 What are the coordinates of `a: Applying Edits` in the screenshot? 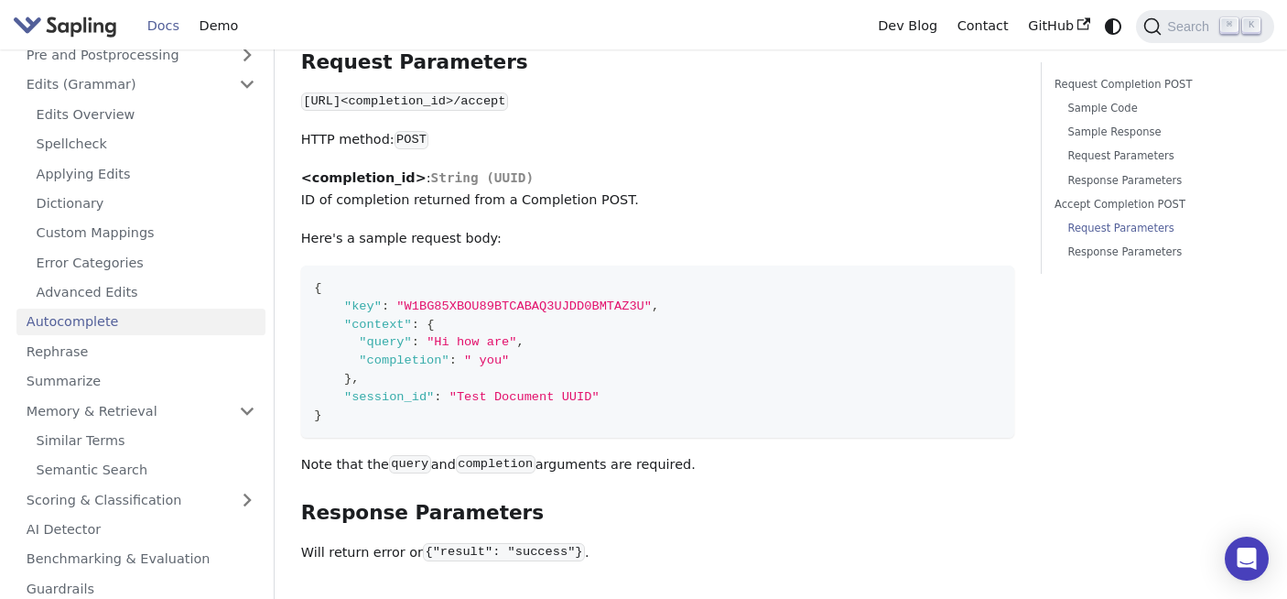 It's located at (146, 173).